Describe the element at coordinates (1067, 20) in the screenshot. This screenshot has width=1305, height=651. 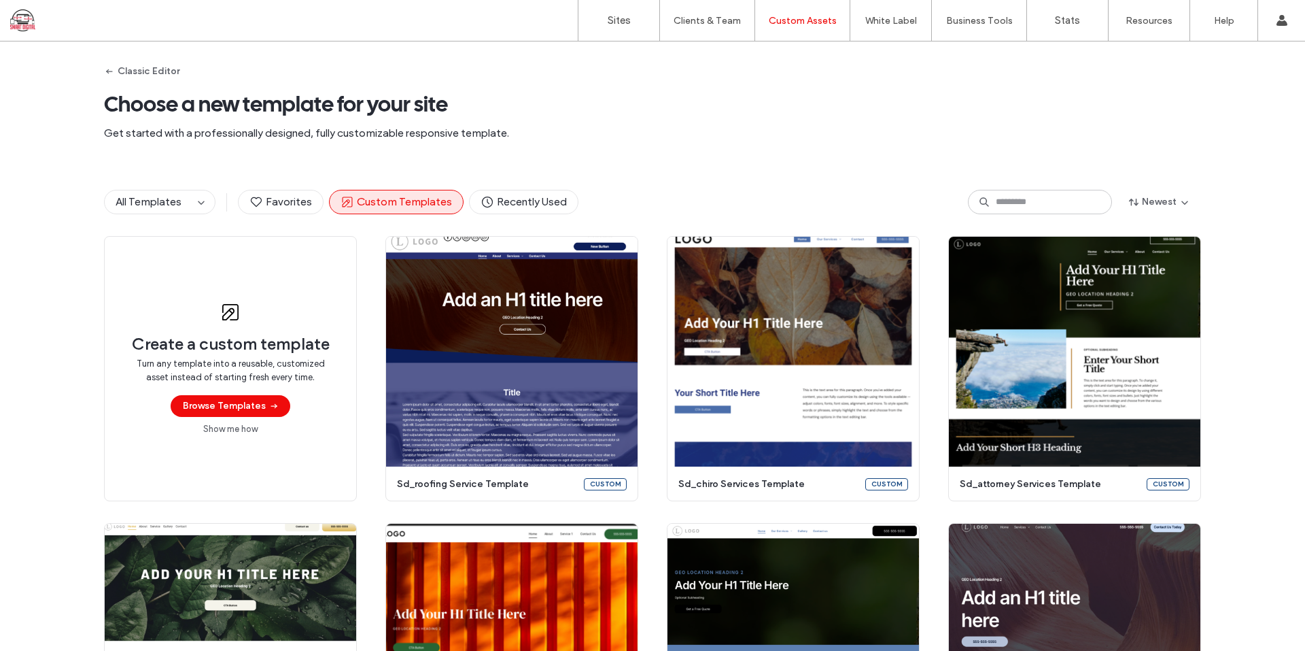
I see `label: Stats` at that location.